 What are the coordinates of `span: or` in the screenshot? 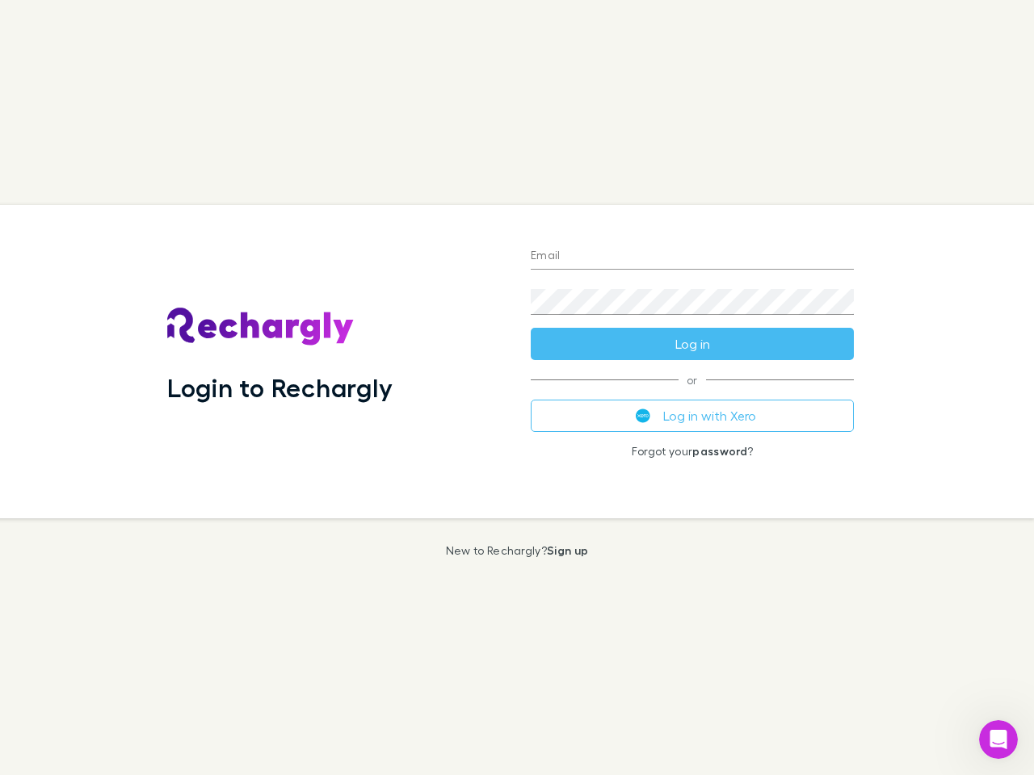 It's located at (692, 380).